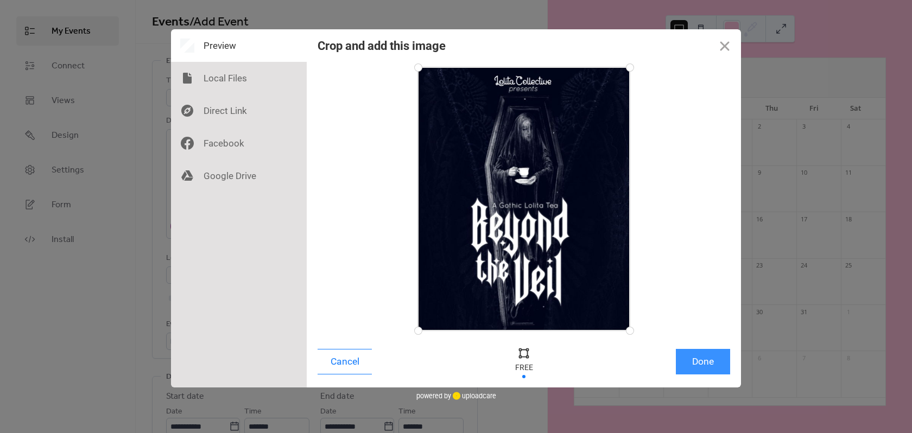 The image size is (912, 433). Describe the element at coordinates (239, 143) in the screenshot. I see `div: Facebook` at that location.